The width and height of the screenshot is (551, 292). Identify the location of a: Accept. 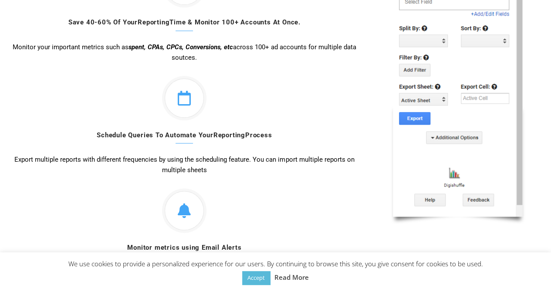
(256, 278).